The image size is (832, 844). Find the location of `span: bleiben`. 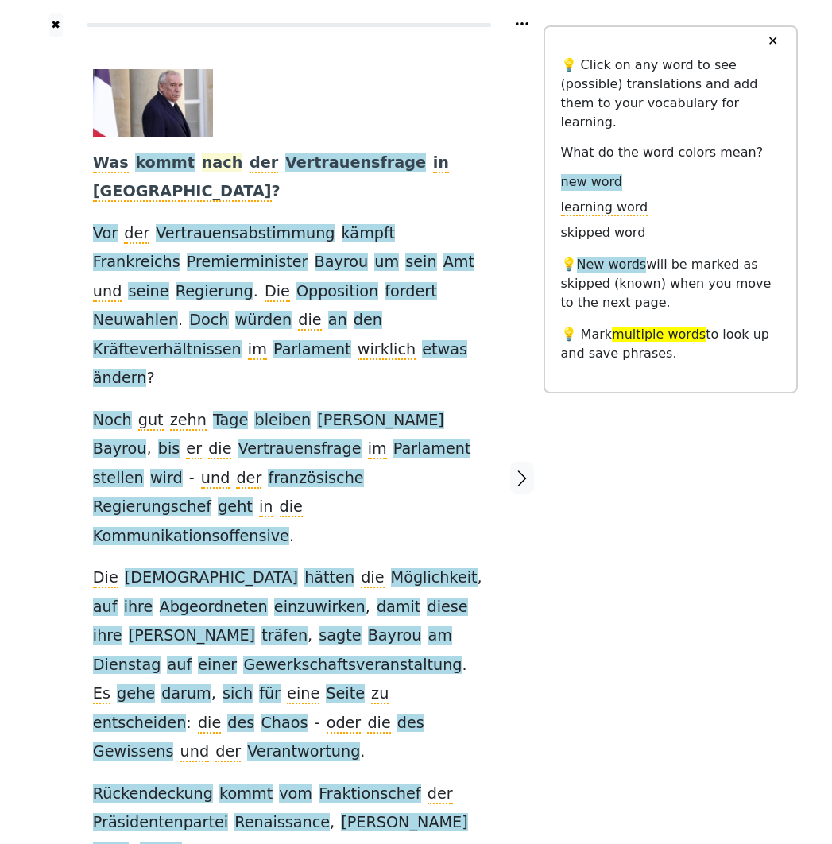

span: bleiben is located at coordinates (282, 421).